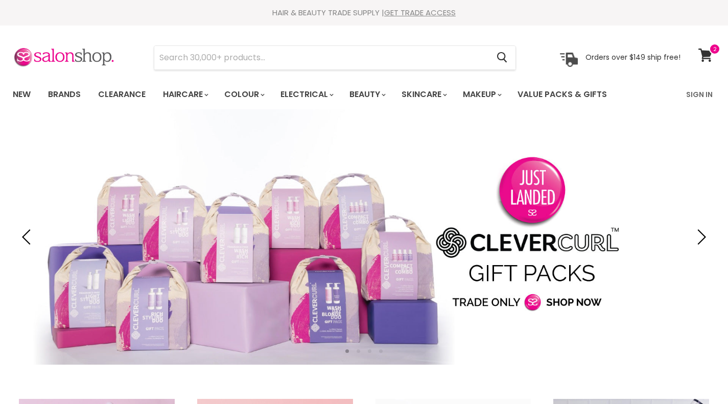 This screenshot has width=728, height=404. Describe the element at coordinates (321, 58) in the screenshot. I see `input: Search` at that location.